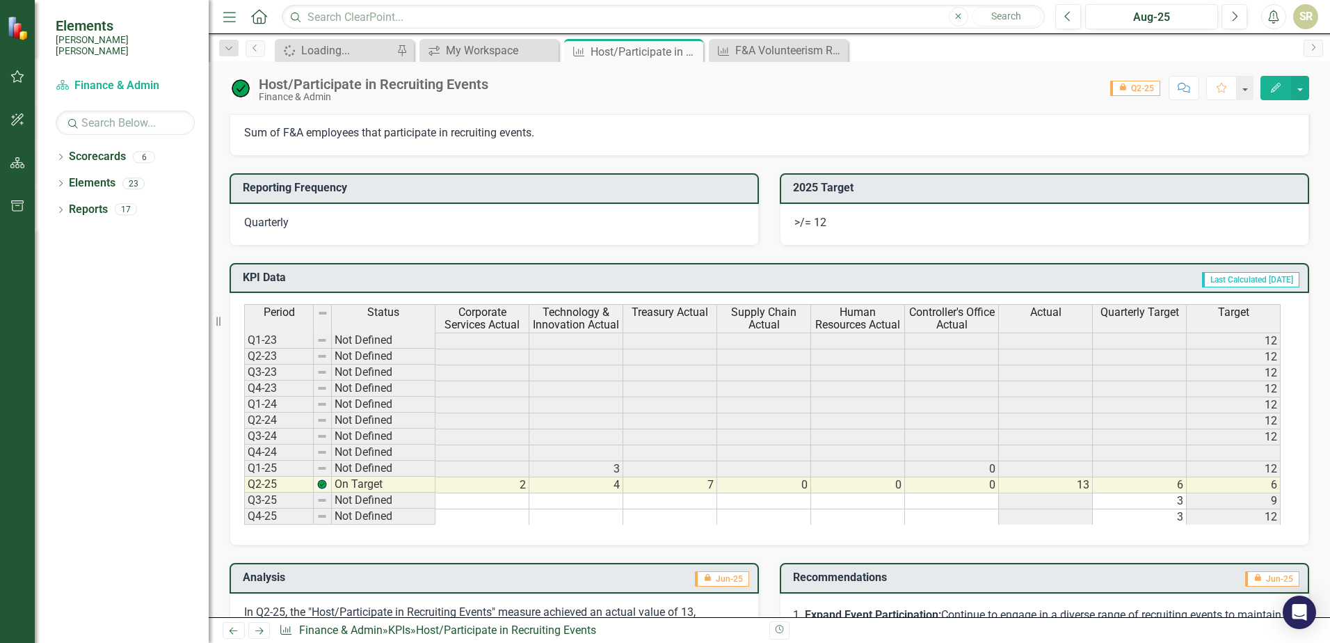  What do you see at coordinates (1007, 17) in the screenshot?
I see `button: Search` at bounding box center [1007, 17].